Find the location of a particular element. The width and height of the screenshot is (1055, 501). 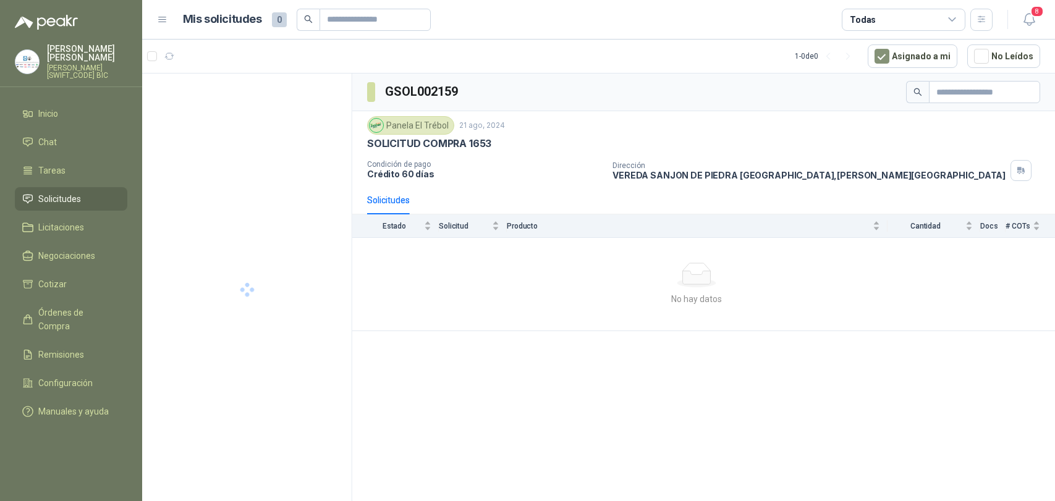

div: Todas is located at coordinates (862, 20).